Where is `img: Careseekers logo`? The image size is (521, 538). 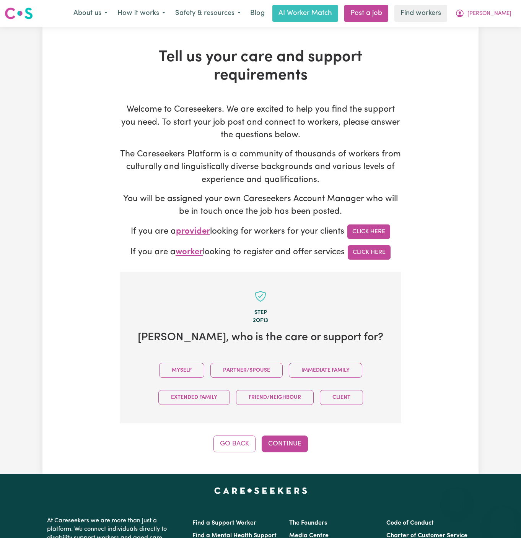 img: Careseekers logo is located at coordinates (19, 13).